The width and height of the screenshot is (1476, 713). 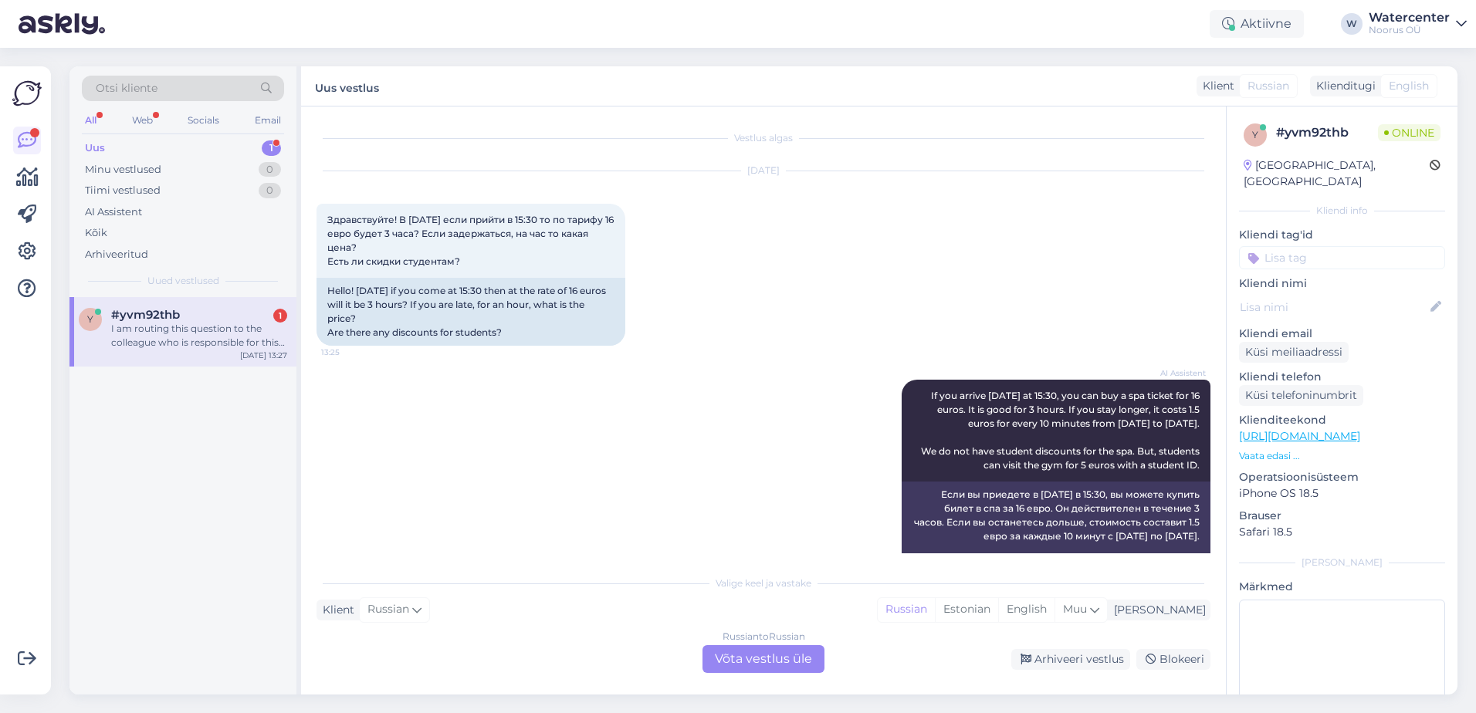 I want to click on div: Aktiivne, so click(x=1256, y=24).